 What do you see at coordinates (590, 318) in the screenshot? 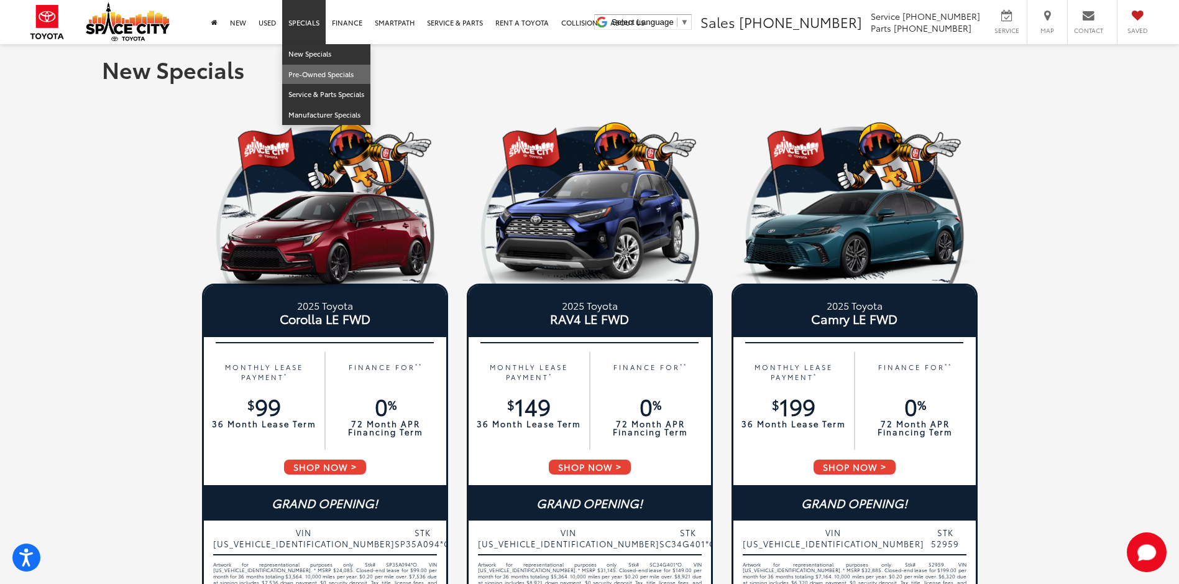
I see `span: RAV4 LE FWD` at bounding box center [590, 318].